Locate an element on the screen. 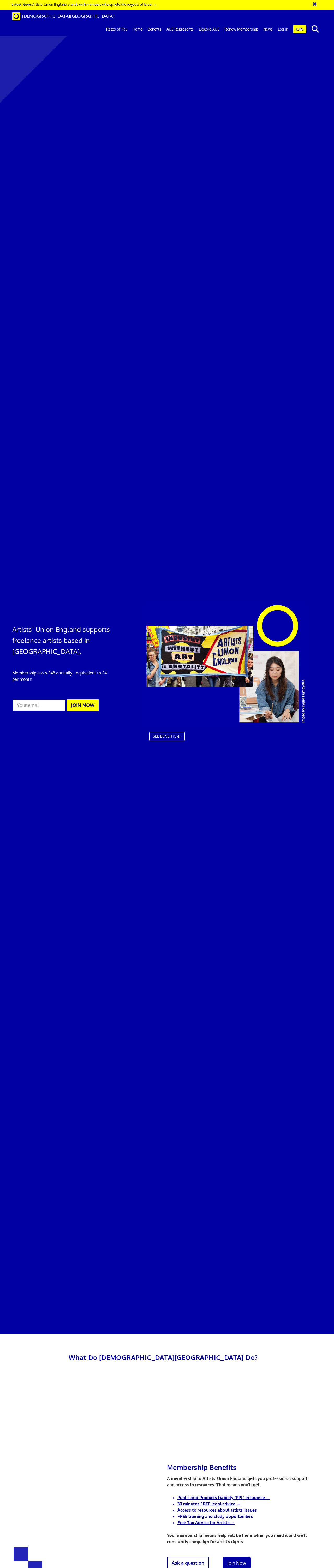 The height and width of the screenshot is (1568, 334). a: 30 minutes FREE legal advice → is located at coordinates (209, 1504).